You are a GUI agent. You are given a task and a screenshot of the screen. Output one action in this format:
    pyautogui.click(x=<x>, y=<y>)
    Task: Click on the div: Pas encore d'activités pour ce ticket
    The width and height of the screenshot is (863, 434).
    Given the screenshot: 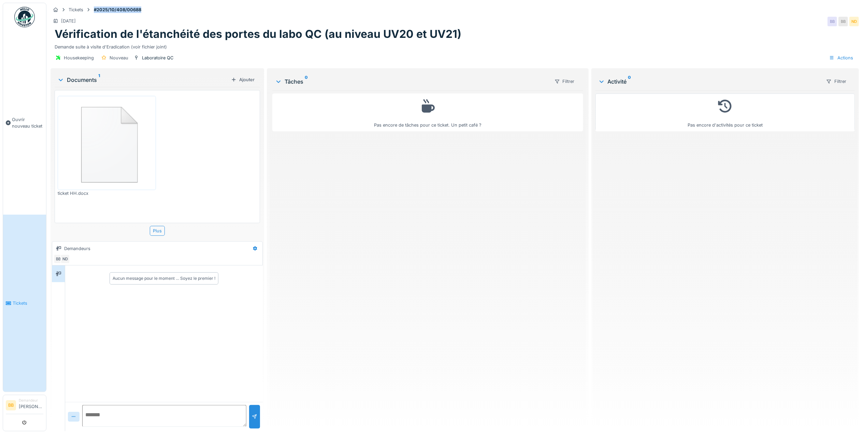 What is the action you would take?
    pyautogui.click(x=725, y=112)
    